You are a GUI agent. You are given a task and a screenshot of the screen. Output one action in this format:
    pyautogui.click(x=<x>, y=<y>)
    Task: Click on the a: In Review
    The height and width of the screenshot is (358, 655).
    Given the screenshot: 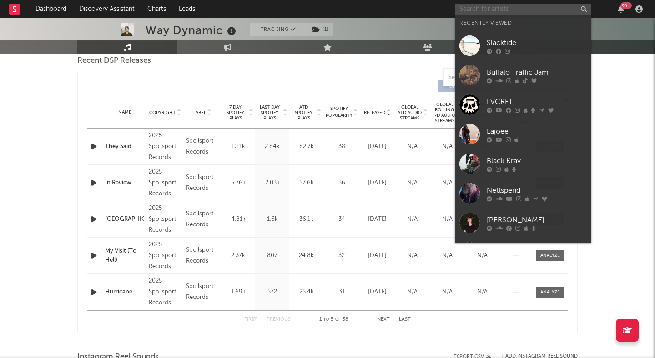 What is the action you would take?
    pyautogui.click(x=125, y=183)
    